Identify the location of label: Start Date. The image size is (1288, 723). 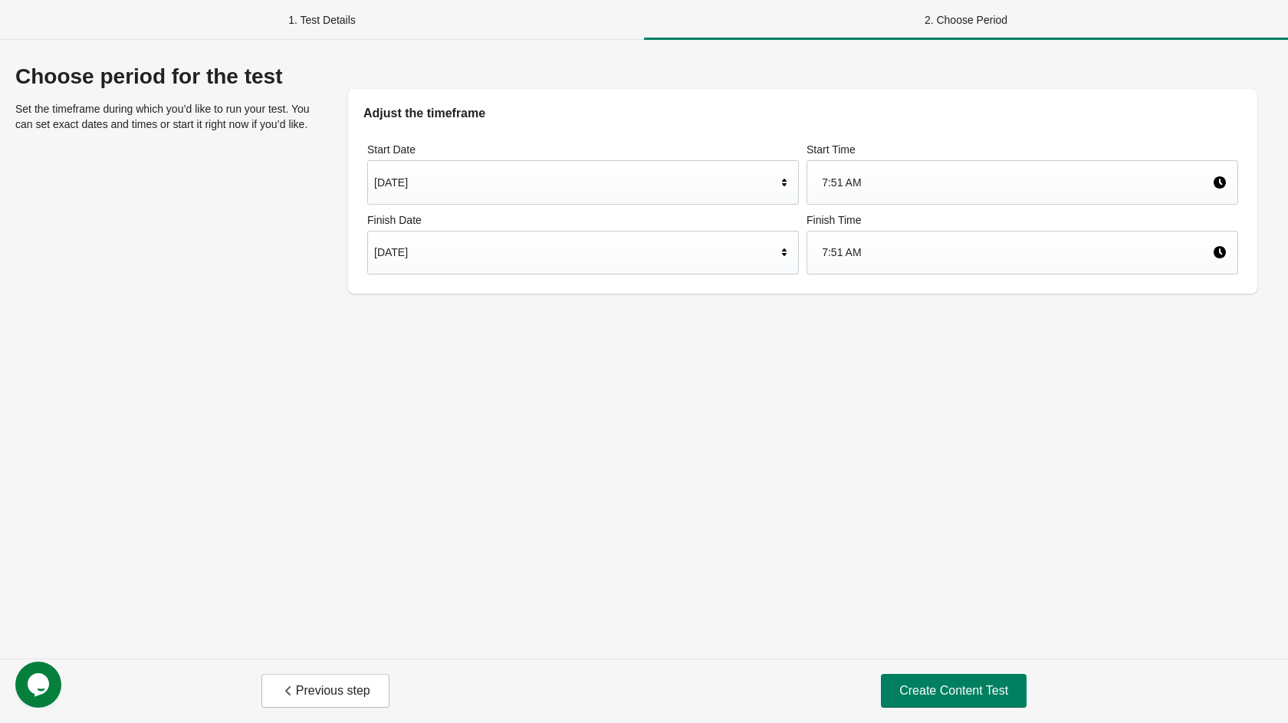
(582, 149).